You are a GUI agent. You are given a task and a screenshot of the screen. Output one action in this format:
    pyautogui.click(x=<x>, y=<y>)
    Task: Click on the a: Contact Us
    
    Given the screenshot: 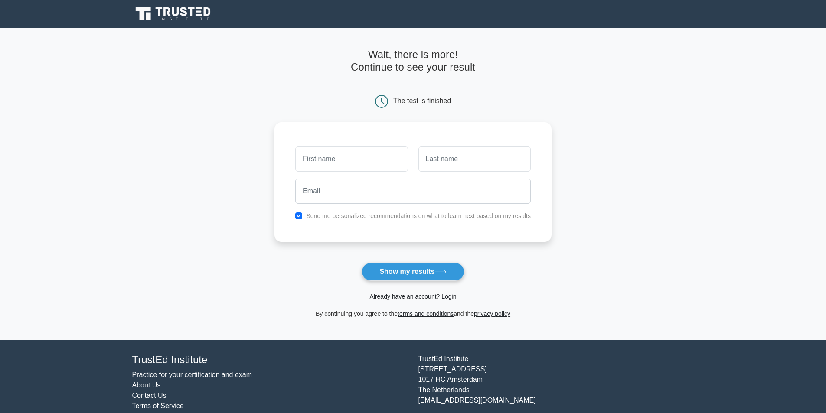 What is the action you would take?
    pyautogui.click(x=149, y=395)
    